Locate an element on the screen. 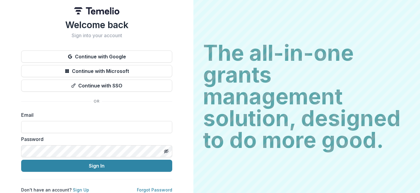  a: Forgot Password is located at coordinates (155, 190).